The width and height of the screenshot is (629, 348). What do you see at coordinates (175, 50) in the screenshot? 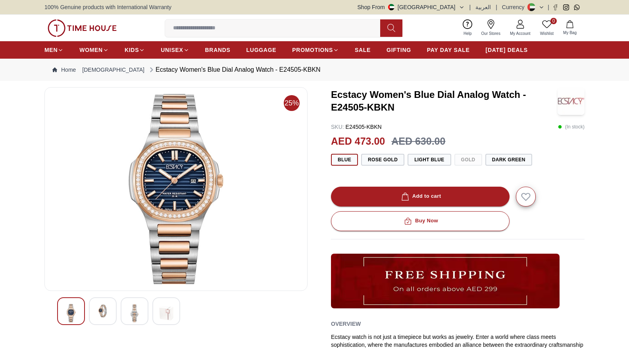
I see `a: UNISEX` at bounding box center [175, 50].